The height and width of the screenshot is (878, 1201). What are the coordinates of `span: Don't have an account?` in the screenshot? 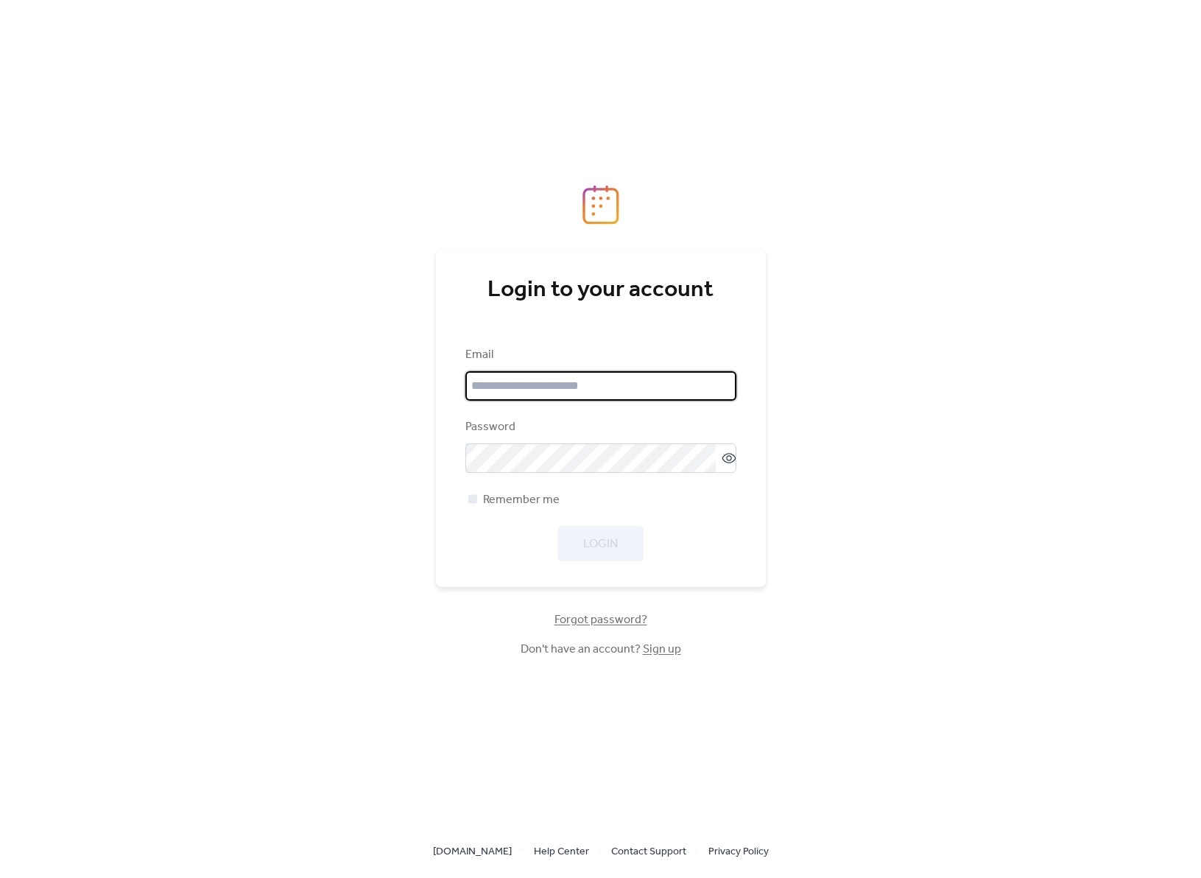 It's located at (601, 650).